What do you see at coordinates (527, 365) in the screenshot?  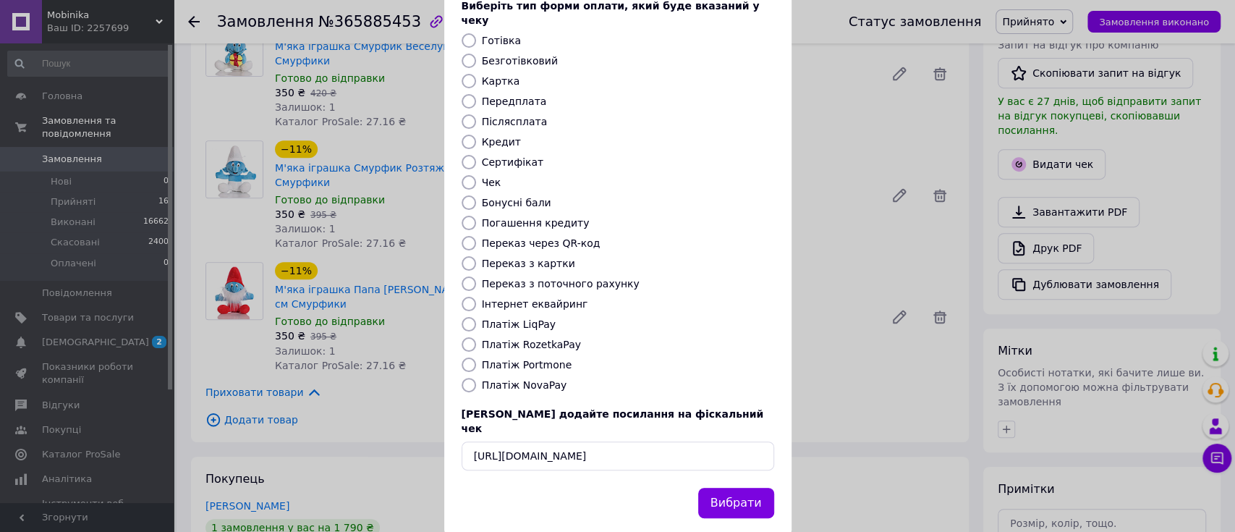 I see `label: Платіж Portmone` at bounding box center [527, 365].